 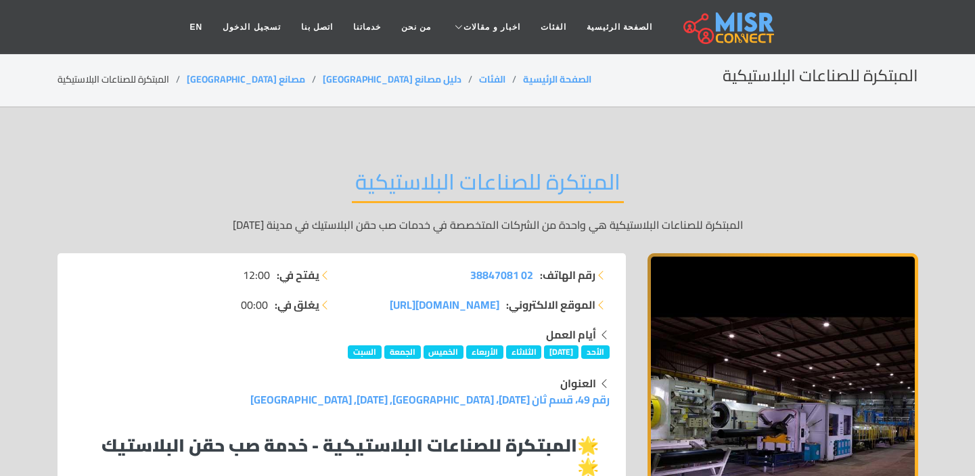 I want to click on a: اخبار و مقالات, so click(x=486, y=27).